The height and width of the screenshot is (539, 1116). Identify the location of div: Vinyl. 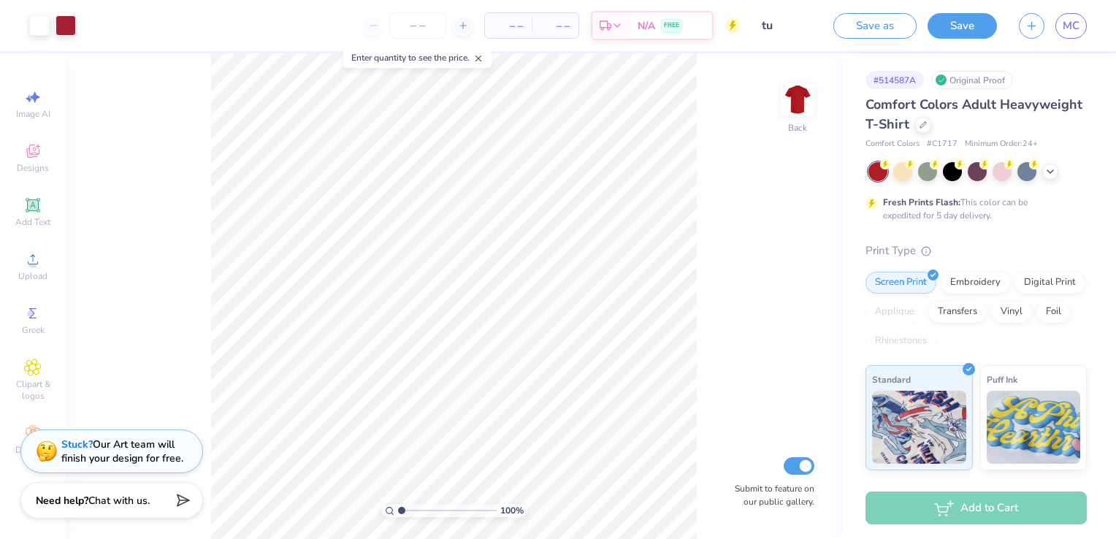
(1011, 312).